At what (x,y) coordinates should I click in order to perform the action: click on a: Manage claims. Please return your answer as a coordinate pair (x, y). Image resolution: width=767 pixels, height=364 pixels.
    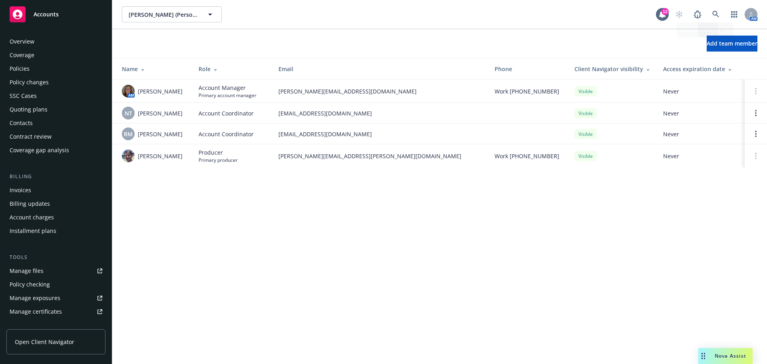
    Looking at the image, I should click on (56, 325).